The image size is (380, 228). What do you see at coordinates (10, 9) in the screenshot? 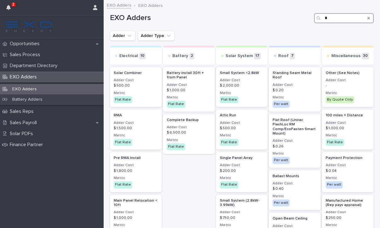
I see `div: 2` at bounding box center [10, 9].